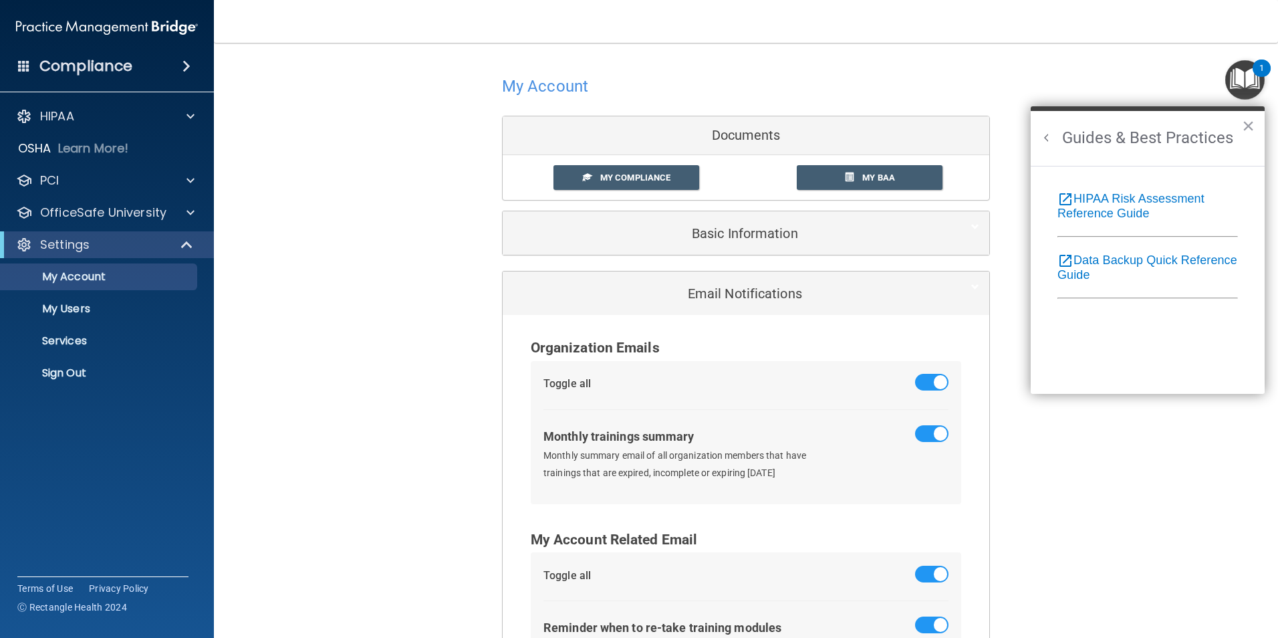 The height and width of the screenshot is (638, 1278). I want to click on a: Email Notifications, so click(746, 293).